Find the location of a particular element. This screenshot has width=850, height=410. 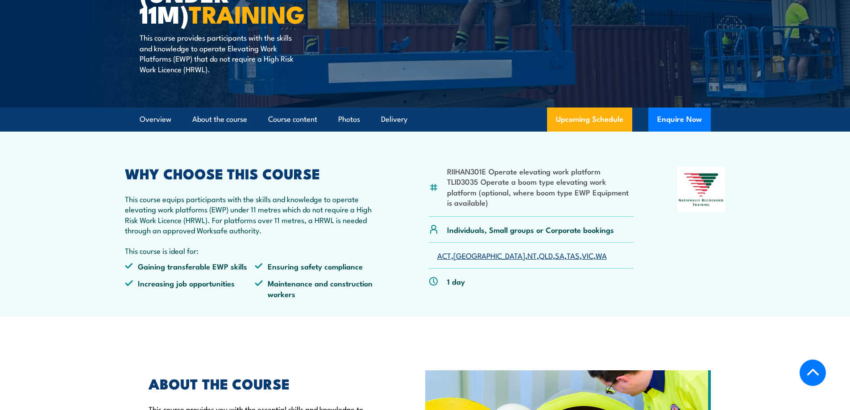

p: Individuals, Small groups or Corporate bookings is located at coordinates (531, 229).